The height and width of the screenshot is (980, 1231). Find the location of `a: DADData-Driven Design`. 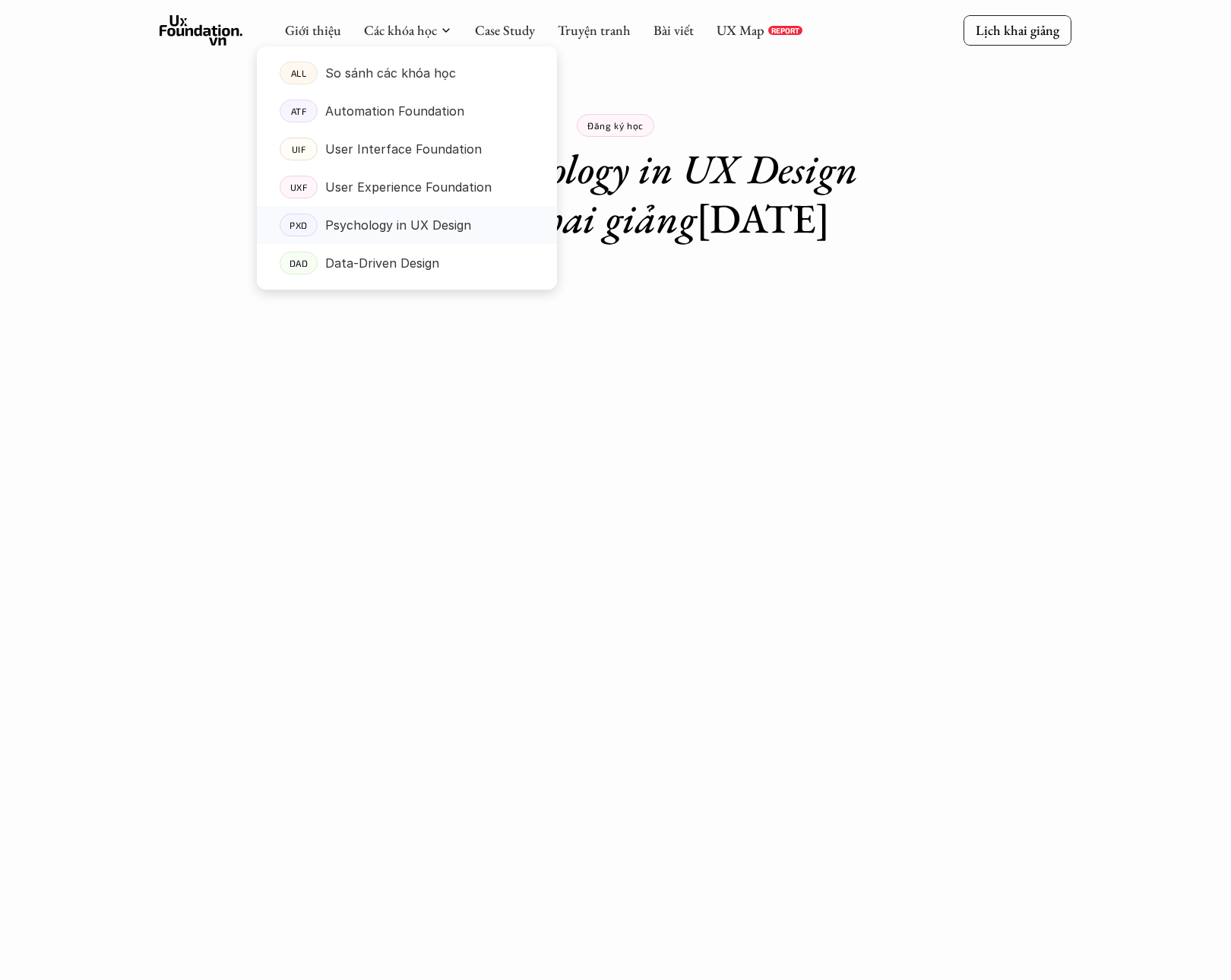

a: DADData-Driven Design is located at coordinates (407, 263).